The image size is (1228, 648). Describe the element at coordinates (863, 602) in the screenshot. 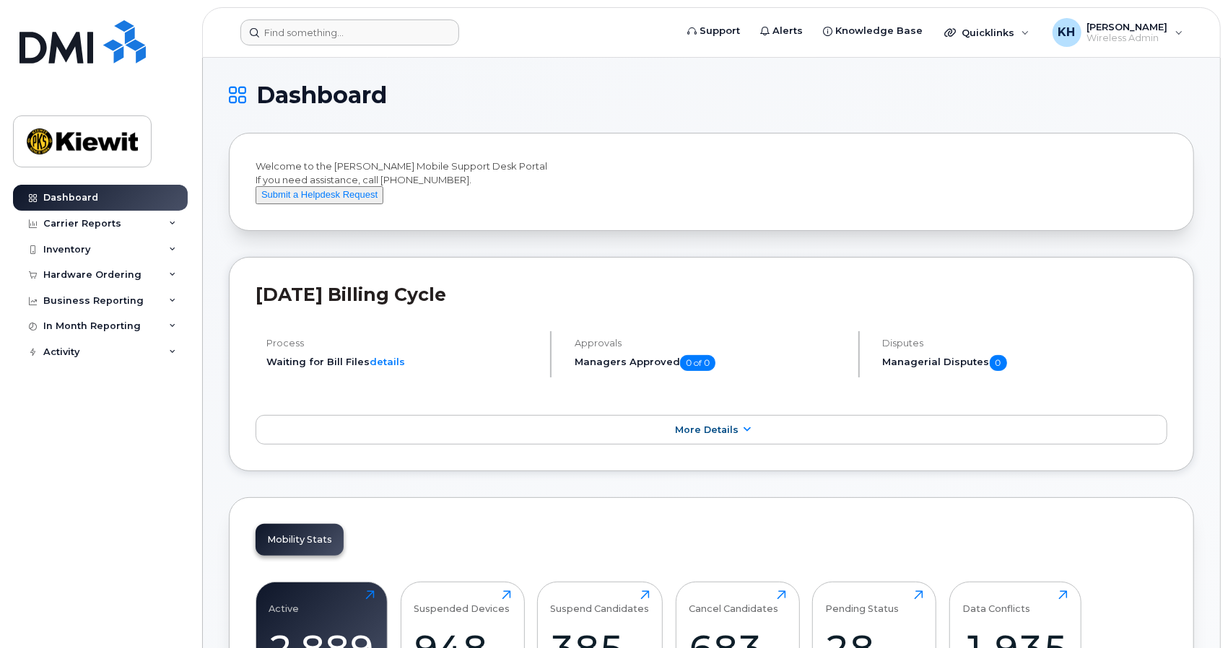

I see `div: Pending Status` at that location.